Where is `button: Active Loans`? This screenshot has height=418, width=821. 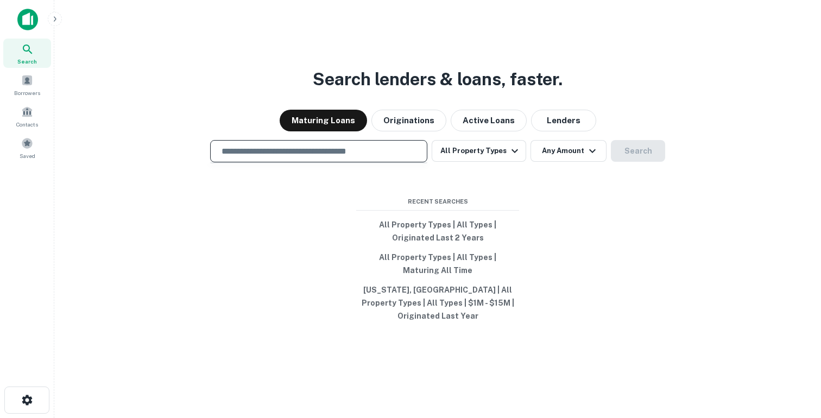 button: Active Loans is located at coordinates (489, 121).